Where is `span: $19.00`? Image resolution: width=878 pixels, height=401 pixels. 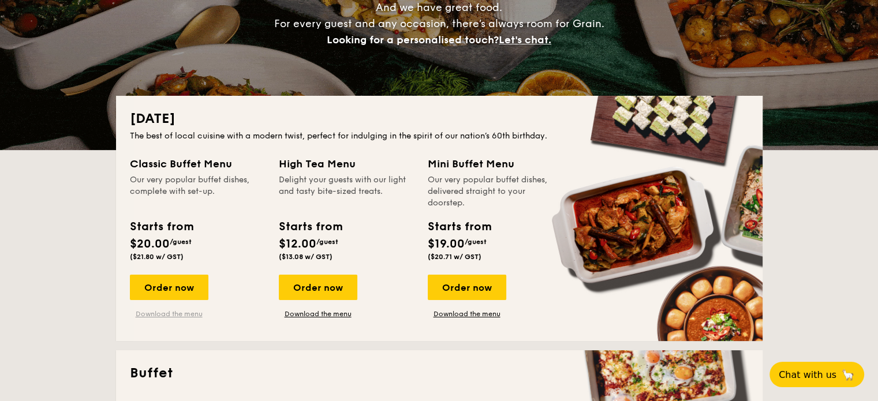
span: $19.00 is located at coordinates (446, 244).